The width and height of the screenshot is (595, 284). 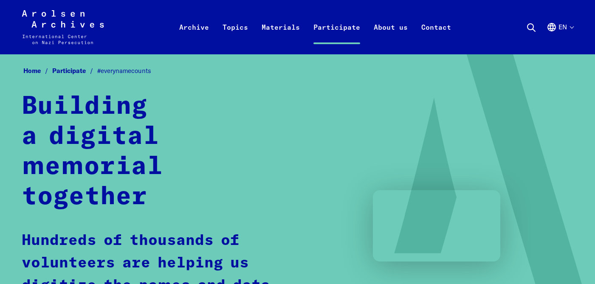 I want to click on nav: Breadcrumb, so click(x=298, y=71).